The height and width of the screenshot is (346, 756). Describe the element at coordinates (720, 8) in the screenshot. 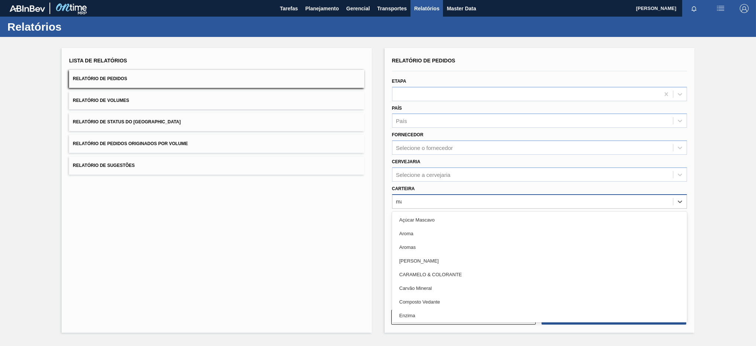

I see `img: userActions` at that location.